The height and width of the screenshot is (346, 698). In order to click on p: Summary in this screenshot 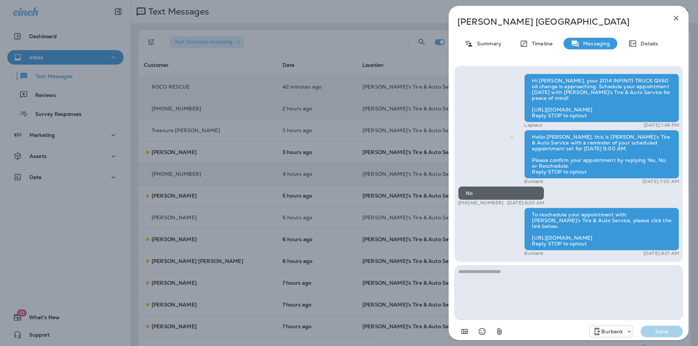, I will do `click(487, 44)`.